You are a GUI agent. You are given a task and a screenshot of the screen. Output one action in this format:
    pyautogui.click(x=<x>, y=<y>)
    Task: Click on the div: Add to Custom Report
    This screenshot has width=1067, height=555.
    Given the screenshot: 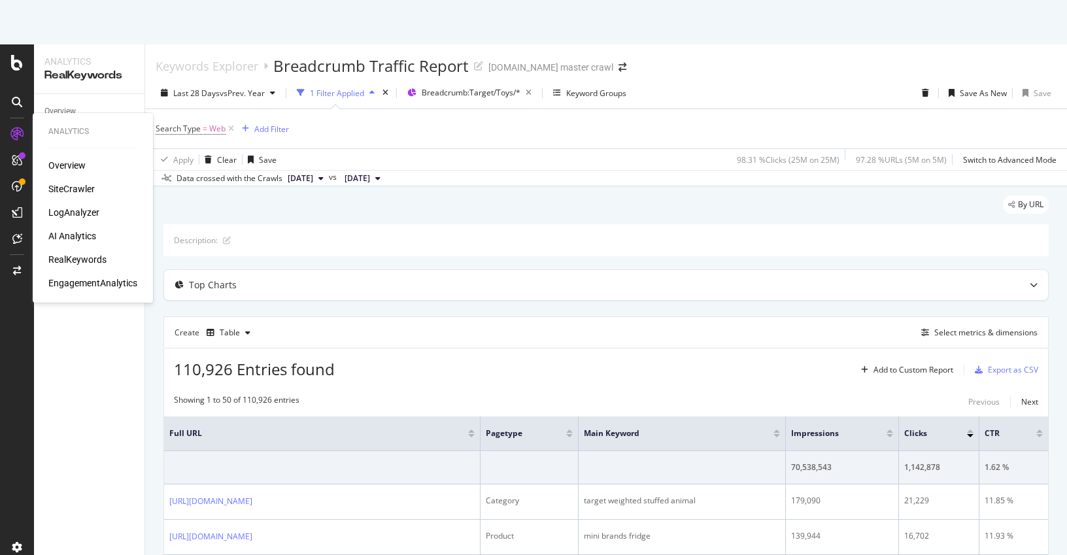 What is the action you would take?
    pyautogui.click(x=913, y=370)
    